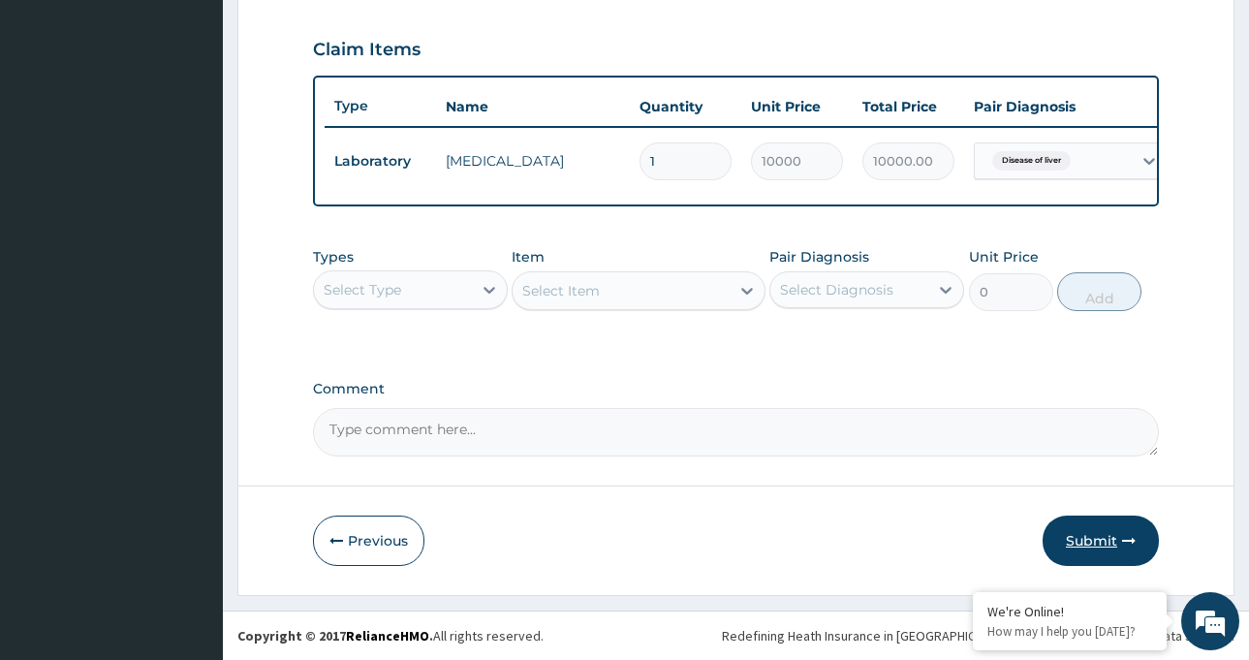 The image size is (1249, 660). What do you see at coordinates (189, 482) in the screenshot?
I see `textarea: Type your message and hit 'Enter'` at bounding box center [189, 482].